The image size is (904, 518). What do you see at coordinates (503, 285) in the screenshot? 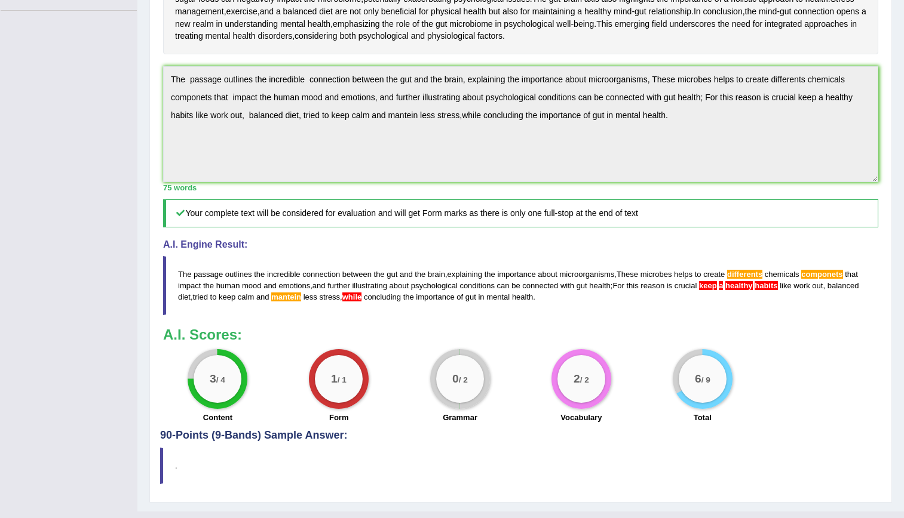
I see `span: can` at bounding box center [503, 285].